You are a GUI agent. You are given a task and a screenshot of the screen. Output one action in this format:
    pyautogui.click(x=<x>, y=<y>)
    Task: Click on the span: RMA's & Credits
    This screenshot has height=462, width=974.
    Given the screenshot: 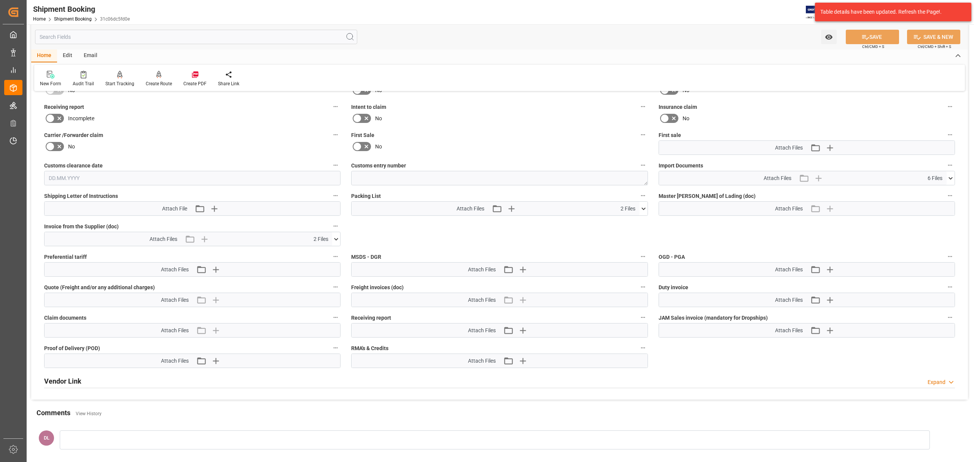 What is the action you would take?
    pyautogui.click(x=370, y=348)
    